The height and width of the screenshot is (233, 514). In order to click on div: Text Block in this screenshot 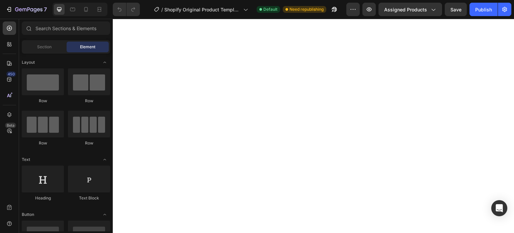, I will do `click(89, 198)`.